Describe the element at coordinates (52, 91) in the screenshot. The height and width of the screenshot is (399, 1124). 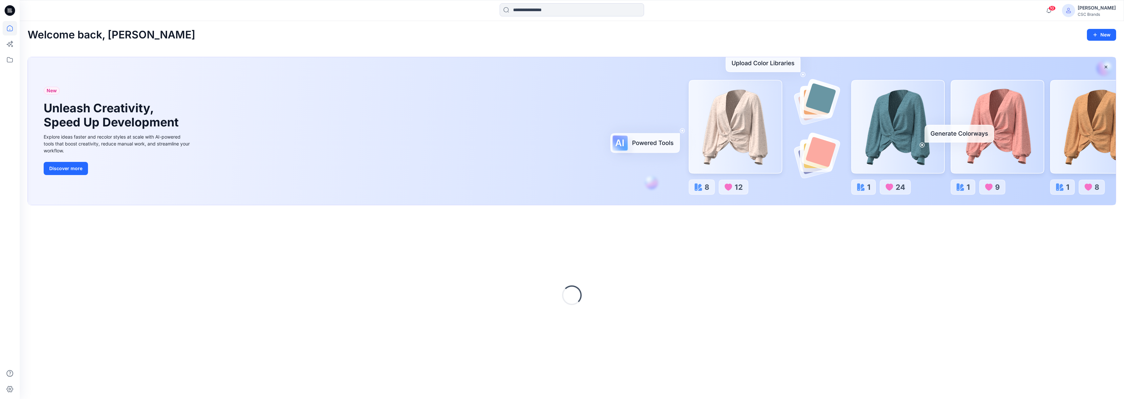
I see `span: New` at that location.